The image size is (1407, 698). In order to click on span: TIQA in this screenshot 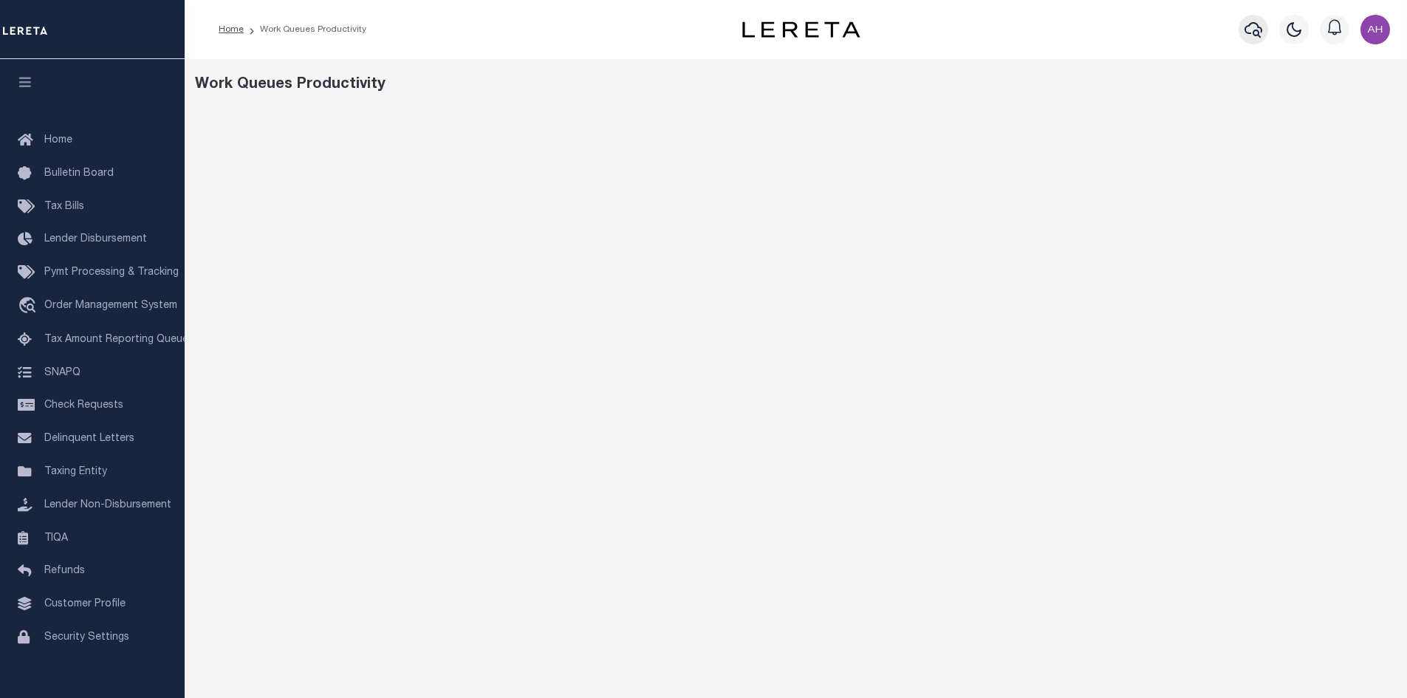, I will do `click(56, 538)`.